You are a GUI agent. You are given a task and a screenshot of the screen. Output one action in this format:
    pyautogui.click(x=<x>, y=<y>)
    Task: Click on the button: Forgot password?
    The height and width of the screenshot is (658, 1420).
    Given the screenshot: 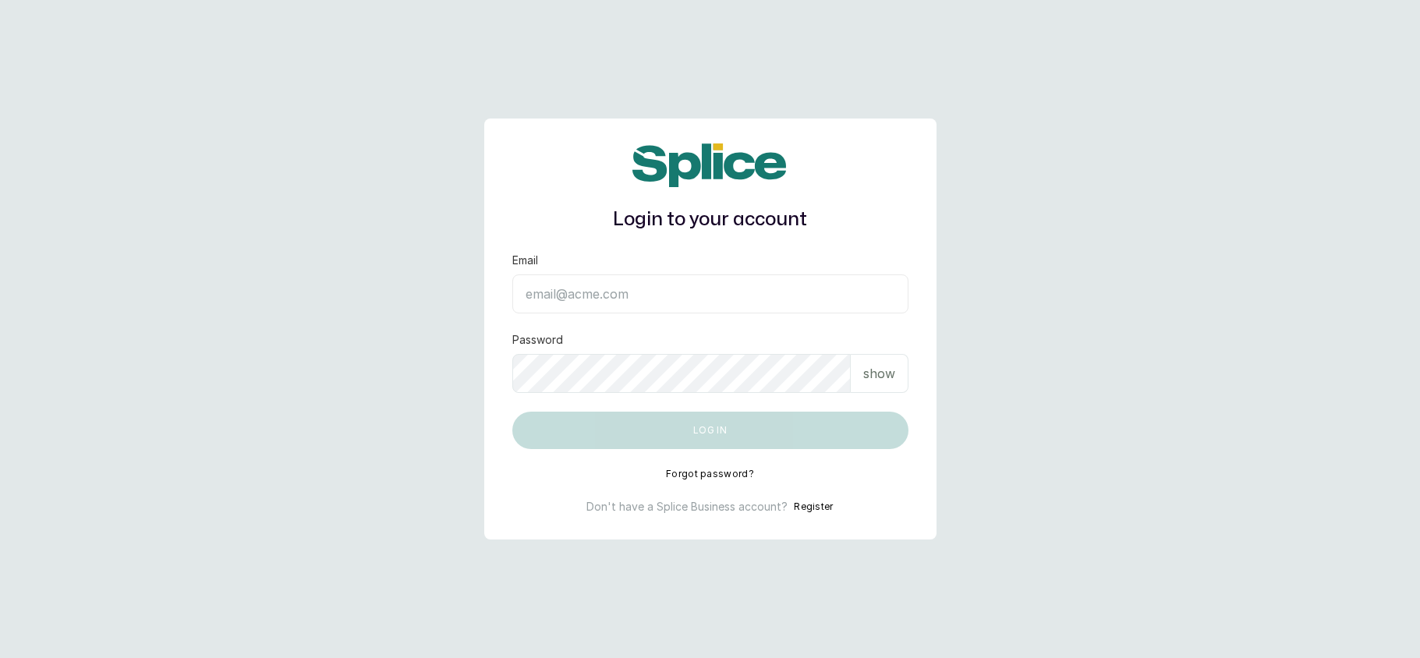 What is the action you would take?
    pyautogui.click(x=709, y=474)
    